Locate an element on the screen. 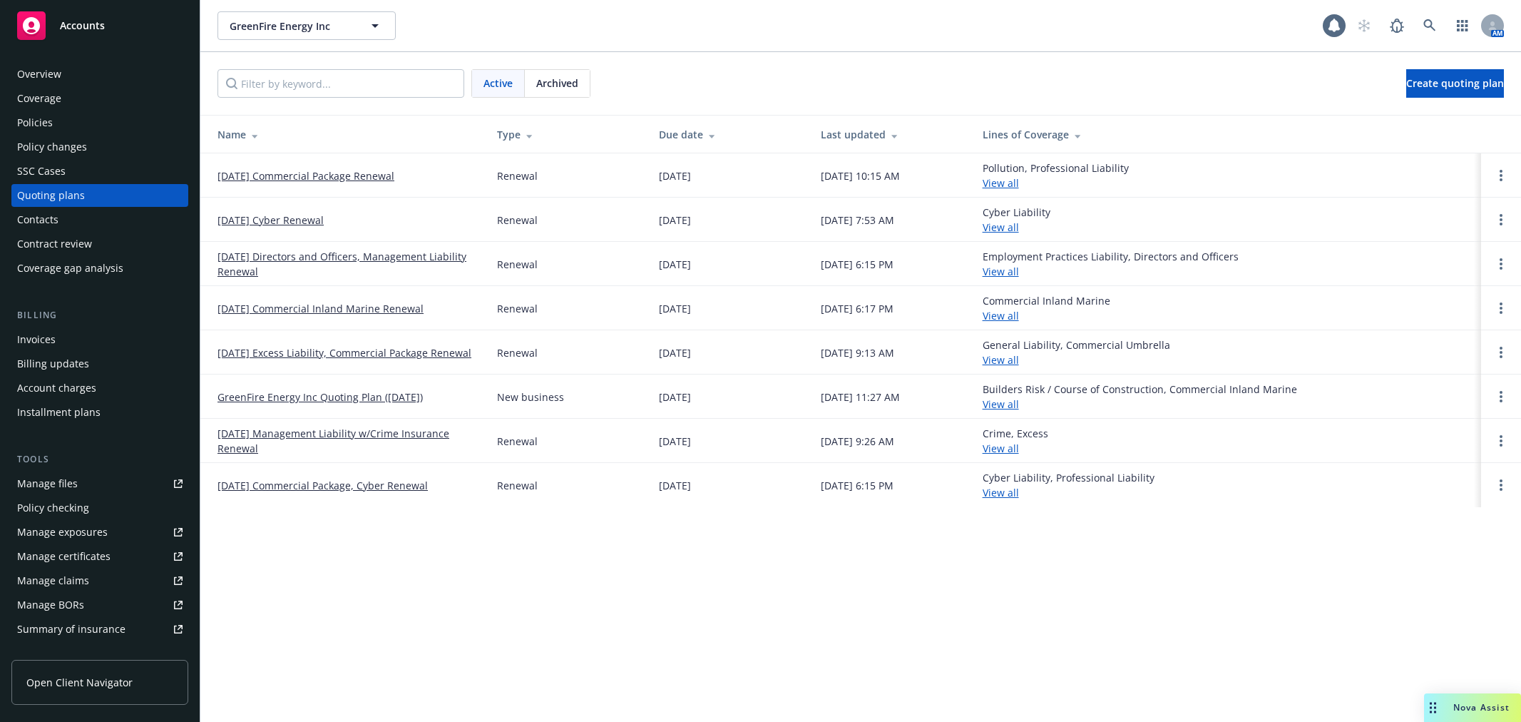 This screenshot has height=722, width=1521. div: Pollution, Professional Liability is located at coordinates (1056, 175).